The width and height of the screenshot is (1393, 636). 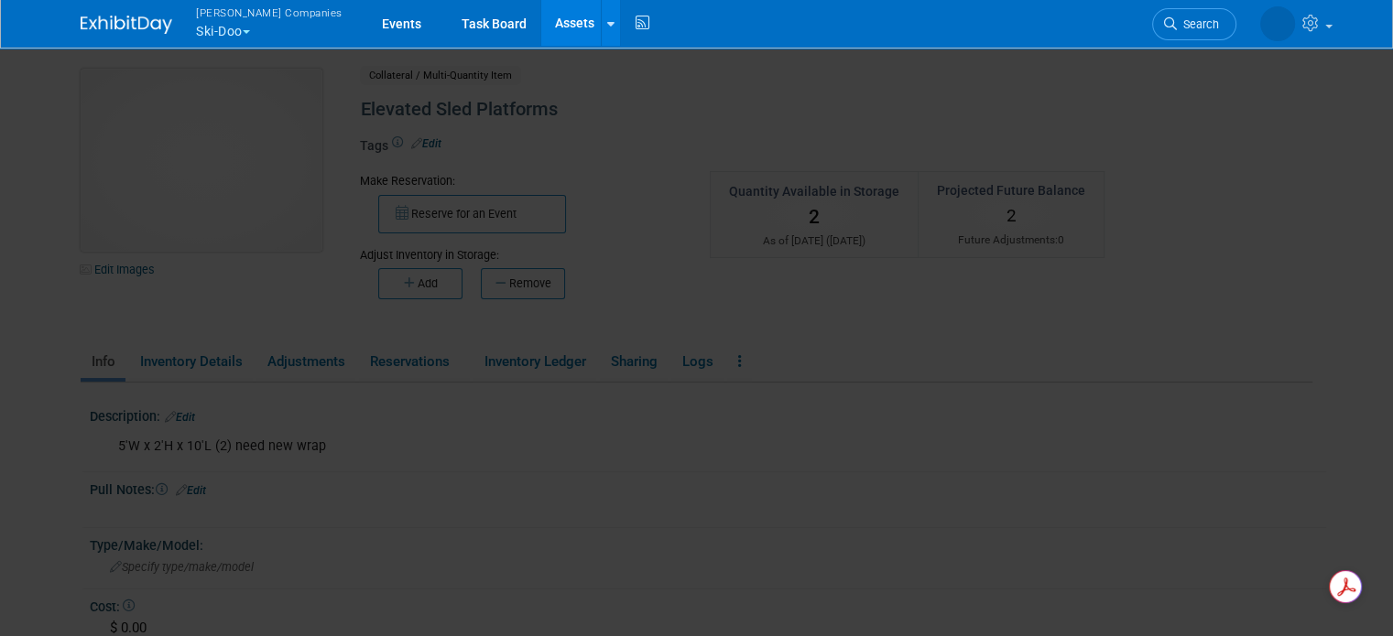 What do you see at coordinates (1194, 24) in the screenshot?
I see `a: Search` at bounding box center [1194, 24].